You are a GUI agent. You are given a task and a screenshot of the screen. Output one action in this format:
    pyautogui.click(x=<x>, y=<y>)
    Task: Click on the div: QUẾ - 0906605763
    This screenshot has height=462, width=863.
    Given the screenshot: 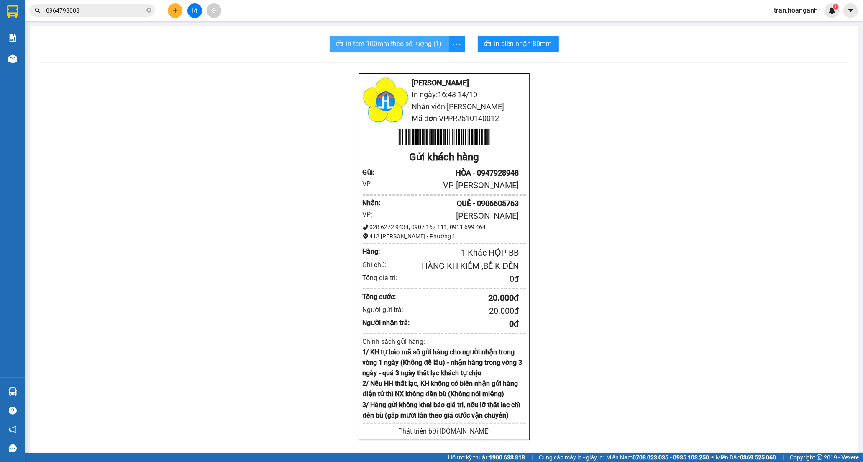 What is the action you would take?
    pyautogui.click(x=451, y=203)
    